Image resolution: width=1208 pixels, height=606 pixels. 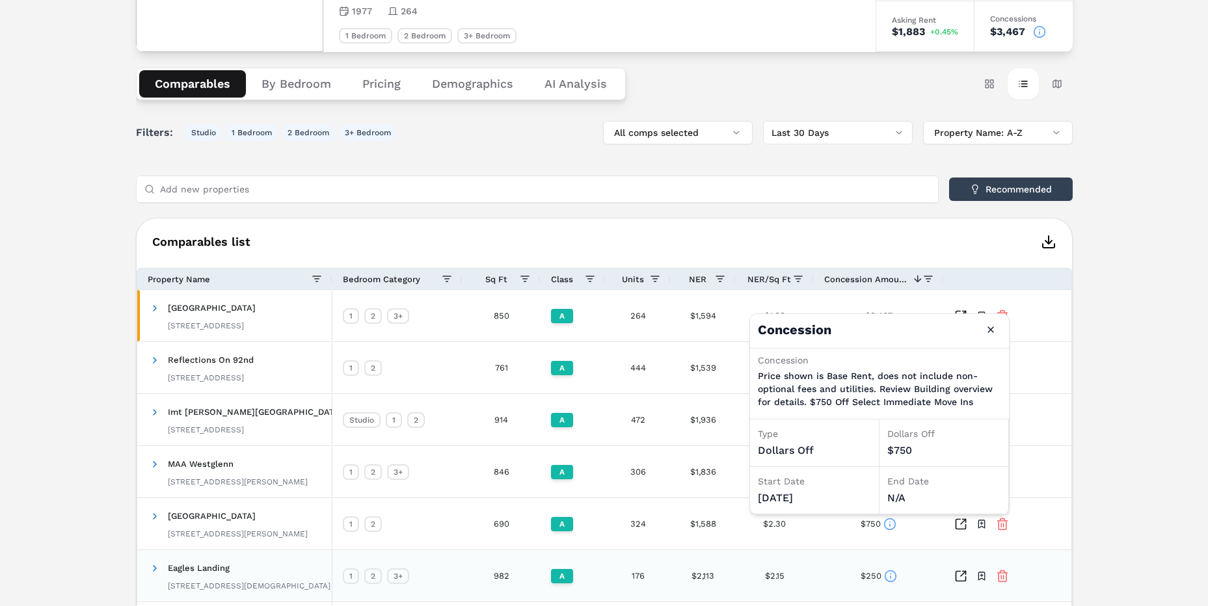 I want to click on div: Concession, so click(x=880, y=360).